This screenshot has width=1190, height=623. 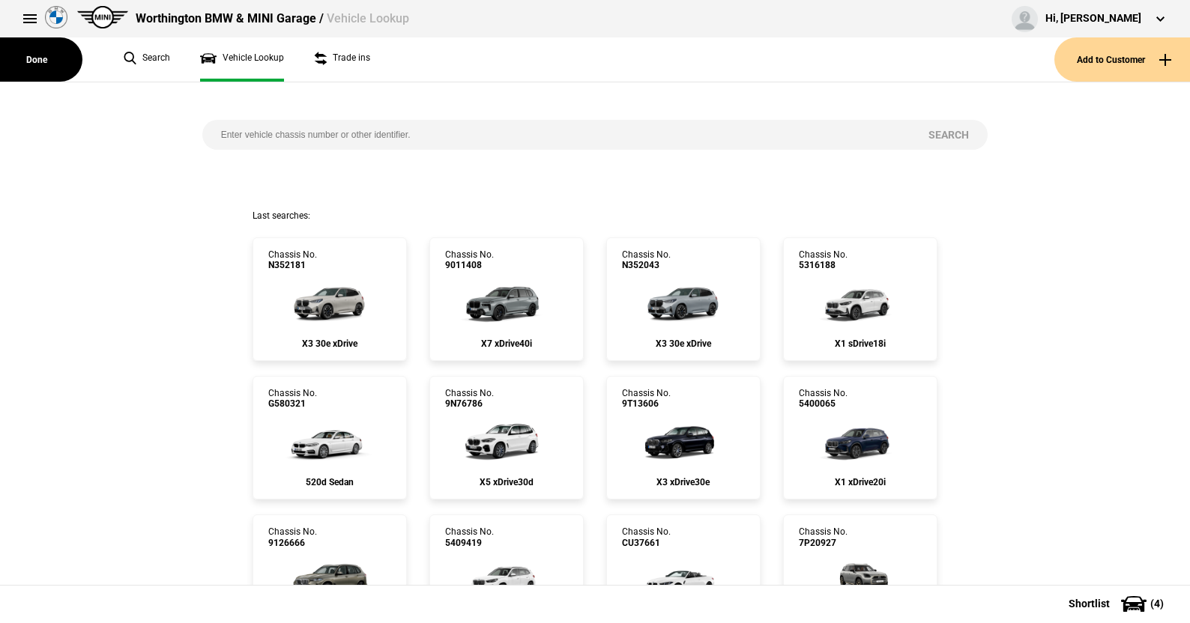 What do you see at coordinates (292, 404) in the screenshot?
I see `span: G580321` at bounding box center [292, 404].